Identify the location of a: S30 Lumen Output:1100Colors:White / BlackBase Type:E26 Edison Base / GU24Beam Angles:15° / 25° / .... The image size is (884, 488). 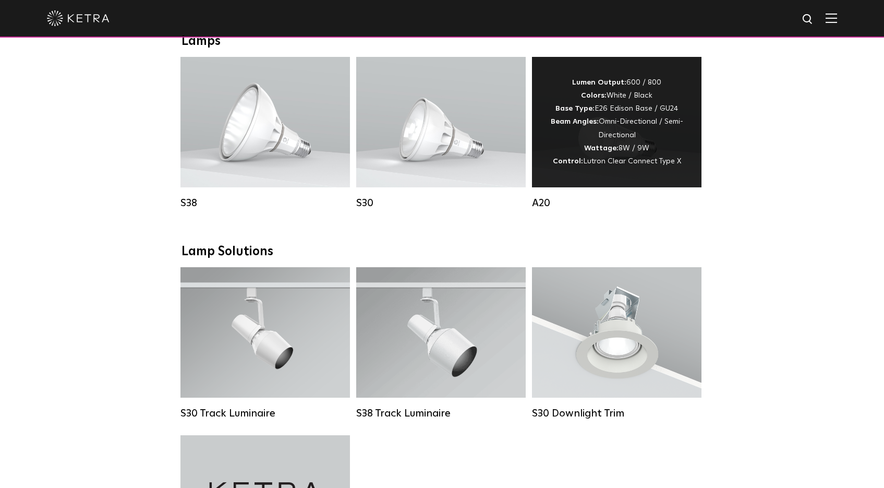
(441, 133).